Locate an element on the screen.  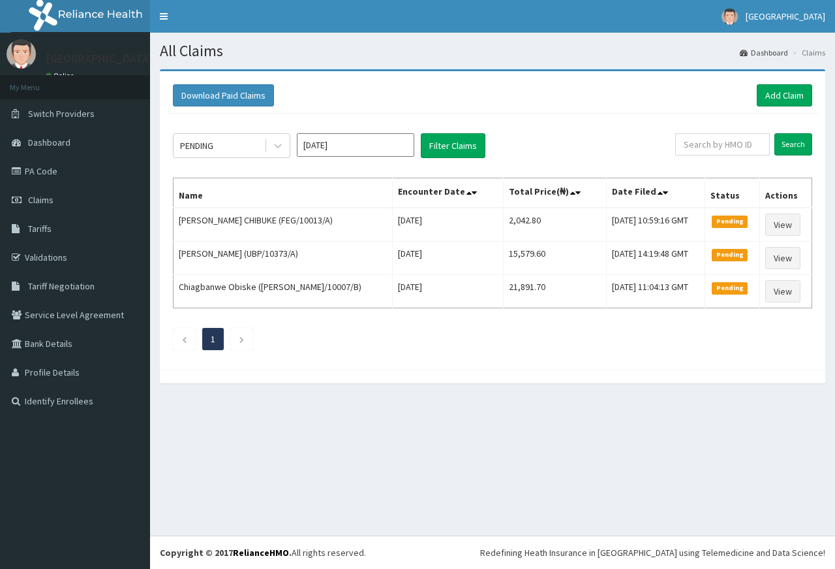
a: RelianceHMO is located at coordinates (261, 552).